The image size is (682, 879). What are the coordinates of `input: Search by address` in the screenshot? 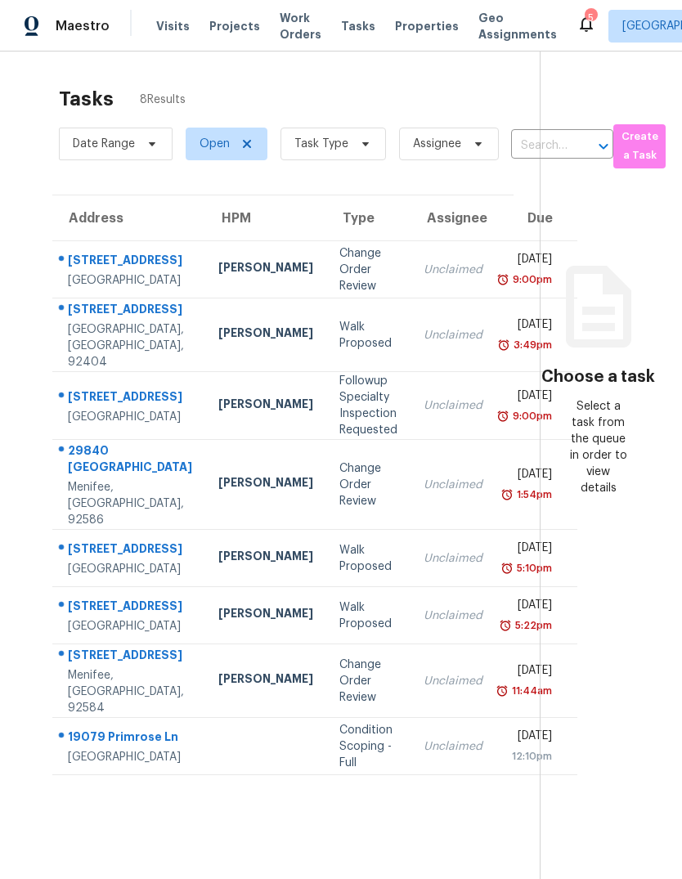 It's located at (539, 145).